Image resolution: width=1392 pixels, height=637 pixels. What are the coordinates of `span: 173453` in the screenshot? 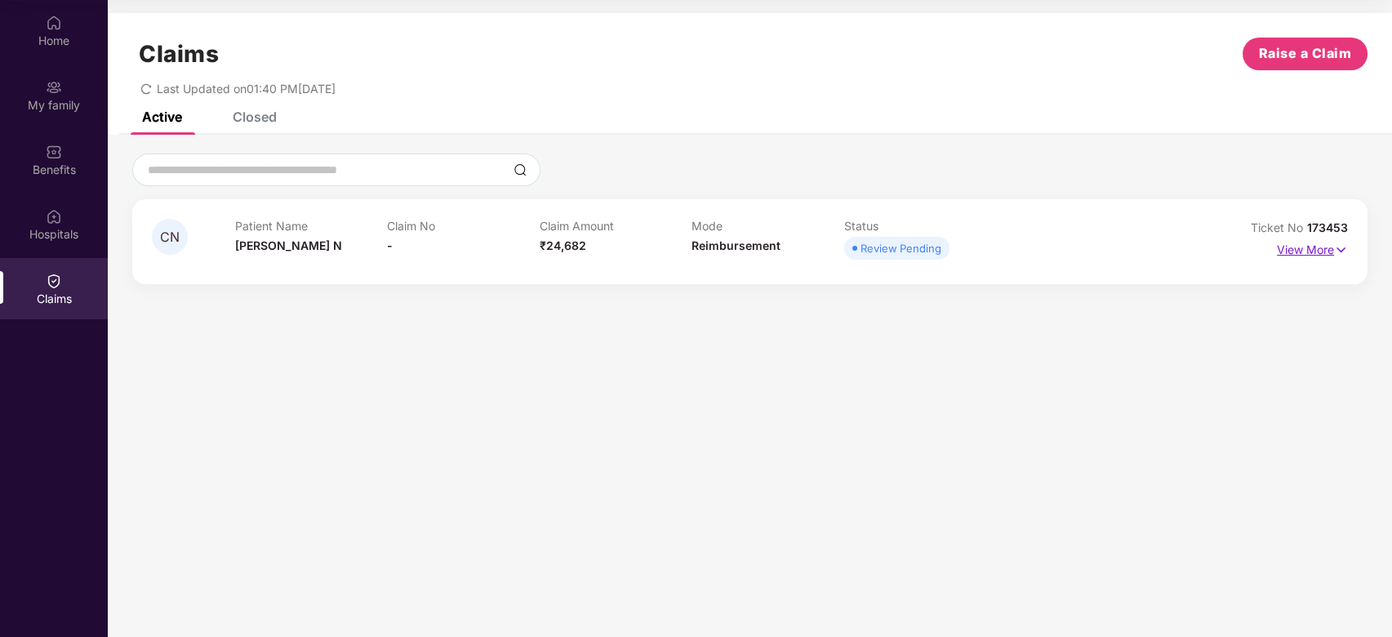 It's located at (1328, 227).